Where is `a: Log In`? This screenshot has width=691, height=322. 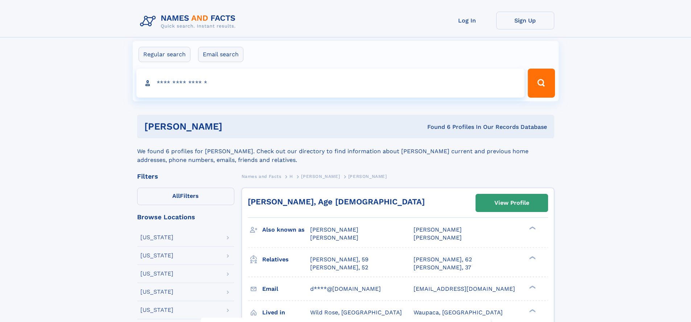 a: Log In is located at coordinates (467, 20).